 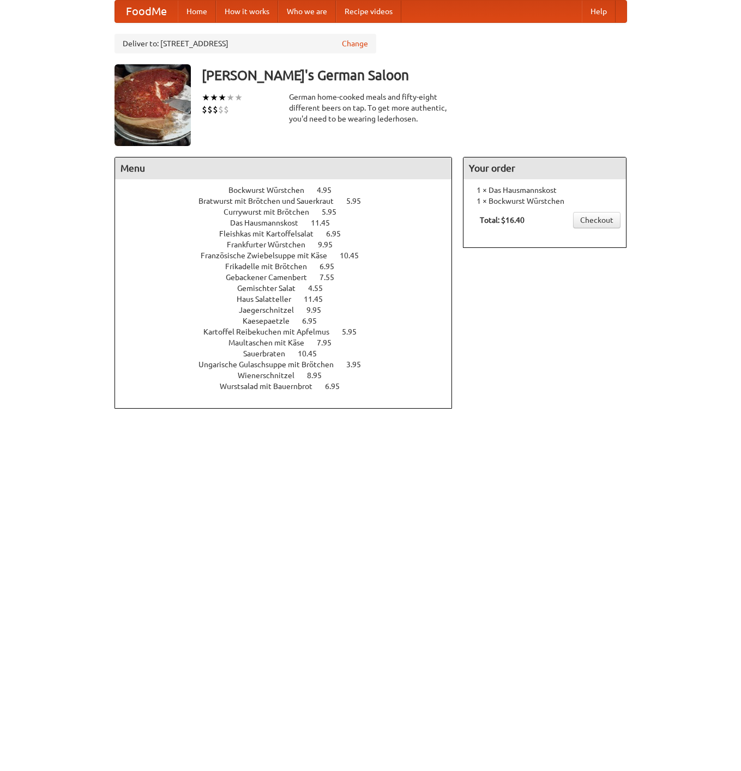 I want to click on span: Frankfurter Würstchen, so click(x=271, y=245).